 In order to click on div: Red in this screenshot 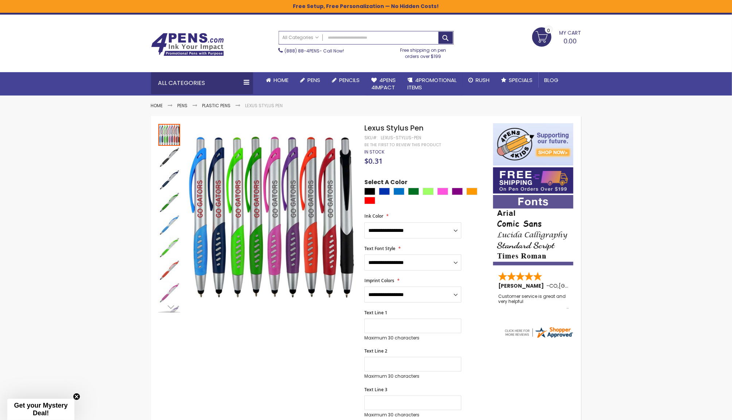, I will do `click(370, 201)`.